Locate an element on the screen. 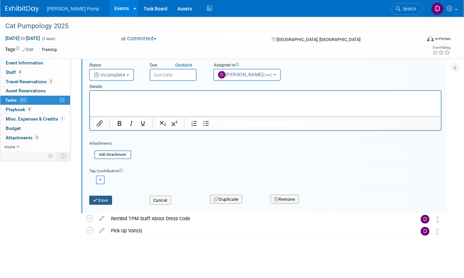  span: 3 is located at coordinates (37, 137).